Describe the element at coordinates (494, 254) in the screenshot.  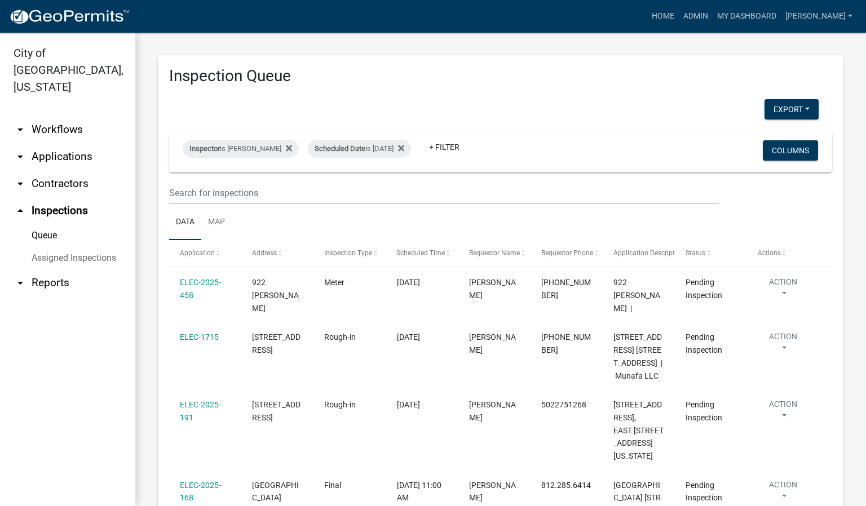
I see `datatable-header-cell: Requestor Name` at that location.